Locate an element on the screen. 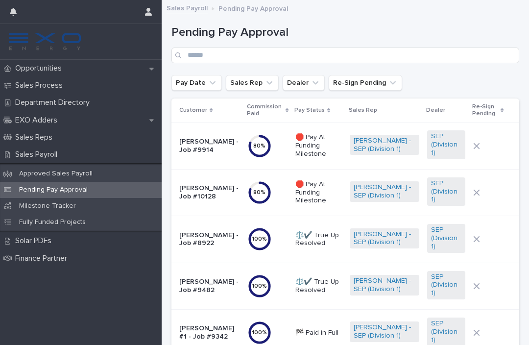 The image size is (529, 345). a: Sales Payroll is located at coordinates (187, 7).